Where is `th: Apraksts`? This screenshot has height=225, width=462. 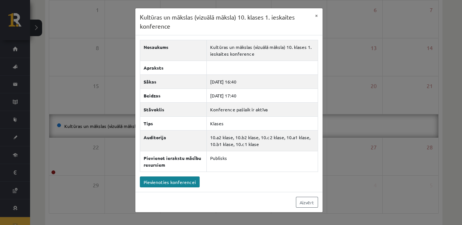
th: Apraksts is located at coordinates (173, 68).